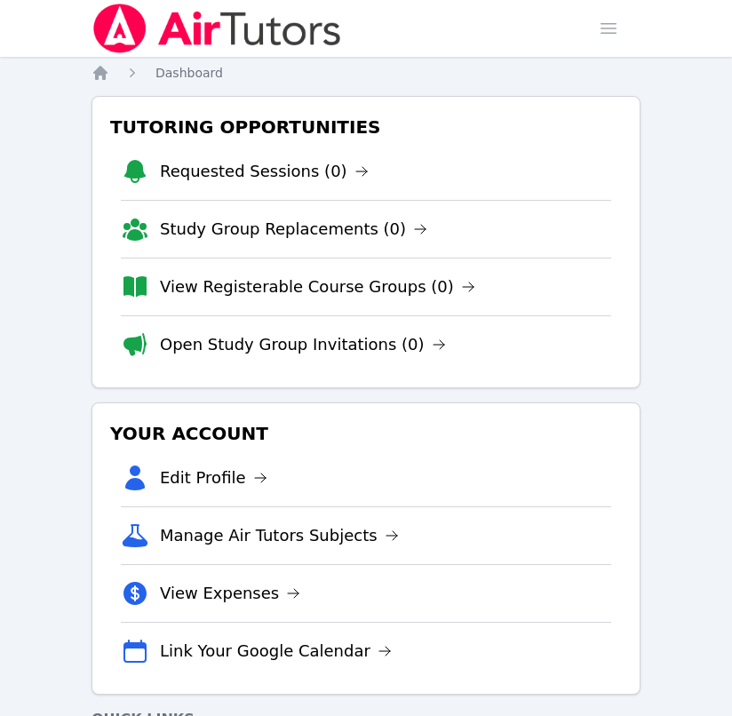 The image size is (732, 716). I want to click on a: Dashboard, so click(189, 73).